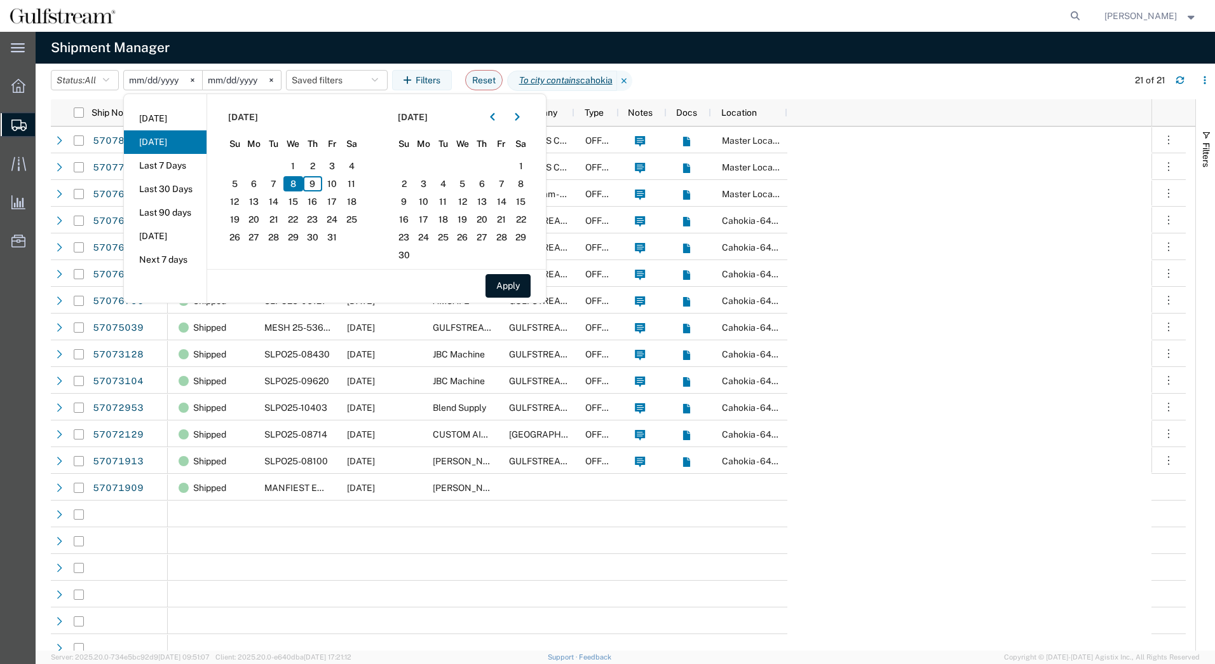  What do you see at coordinates (594, 113) in the screenshot?
I see `span: Type` at bounding box center [594, 113].